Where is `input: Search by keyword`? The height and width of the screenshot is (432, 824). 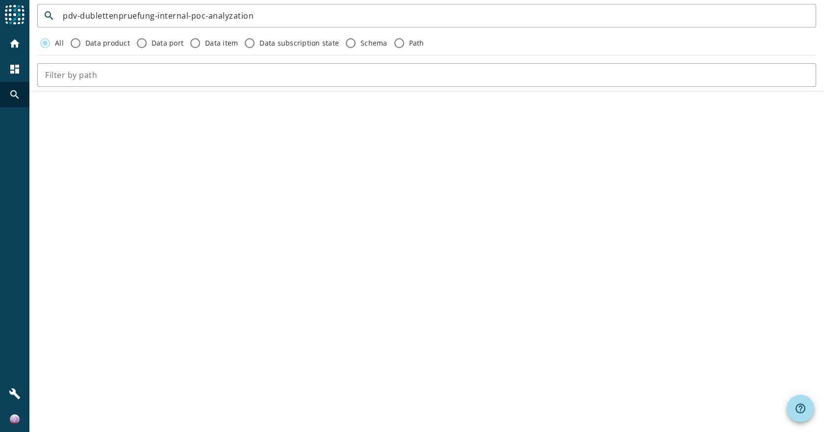 input: Search by keyword is located at coordinates (436, 16).